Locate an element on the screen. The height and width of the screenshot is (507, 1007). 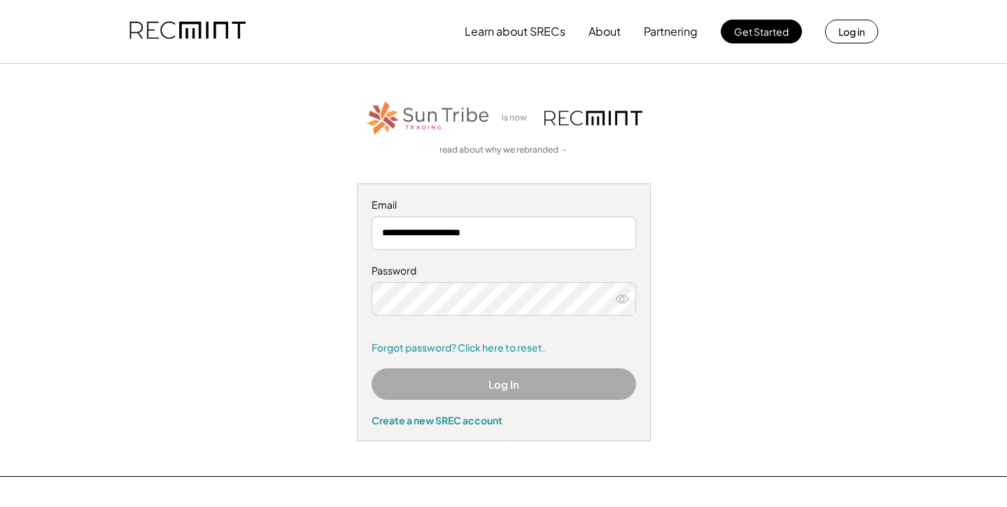
div: Password is located at coordinates (504, 271).